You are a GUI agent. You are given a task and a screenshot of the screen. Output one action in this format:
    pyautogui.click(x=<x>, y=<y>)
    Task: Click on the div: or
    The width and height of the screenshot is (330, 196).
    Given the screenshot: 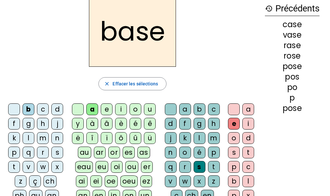 What is the action you would take?
    pyautogui.click(x=114, y=152)
    